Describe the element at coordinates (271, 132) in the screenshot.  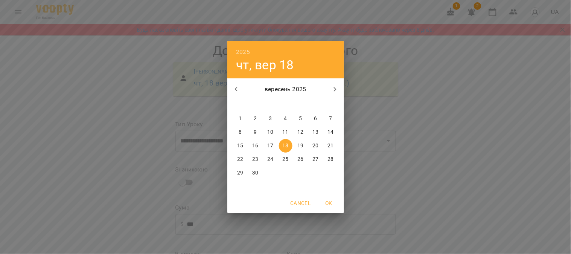
I see `button: 10` at that location.